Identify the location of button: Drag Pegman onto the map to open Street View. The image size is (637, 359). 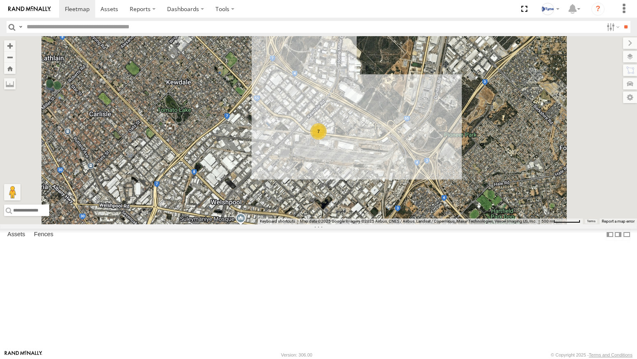
(12, 192).